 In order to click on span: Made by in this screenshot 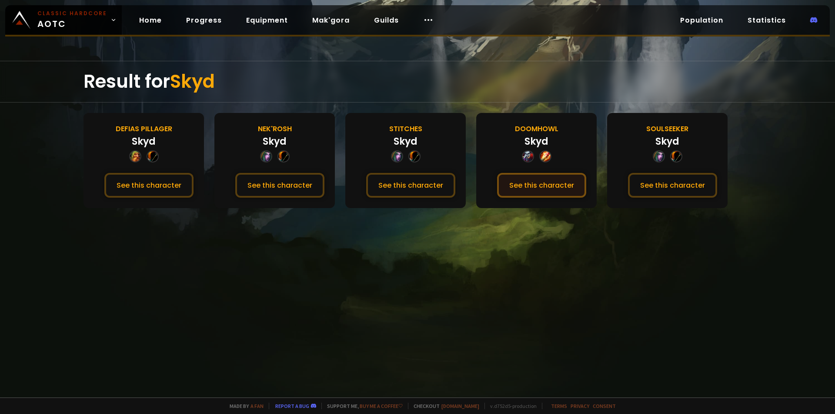, I will do `click(244, 406)`.